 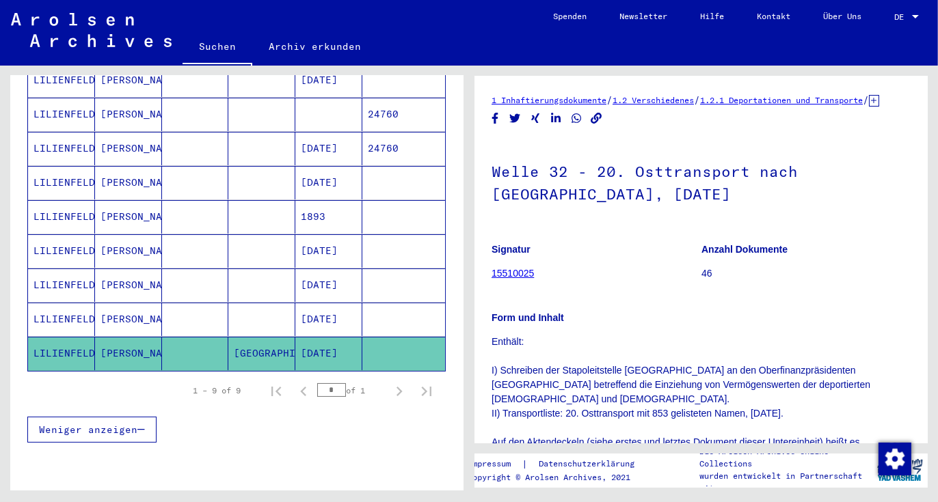 What do you see at coordinates (304, 391) in the screenshot?
I see `button: Previous page` at bounding box center [304, 391].